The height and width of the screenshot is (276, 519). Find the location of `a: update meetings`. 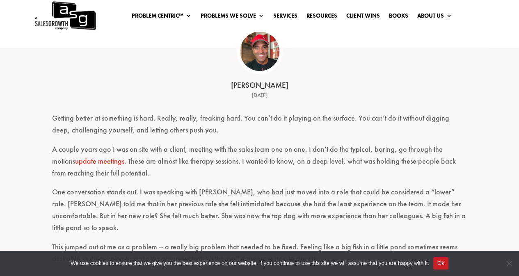

a: update meetings is located at coordinates (100, 161).